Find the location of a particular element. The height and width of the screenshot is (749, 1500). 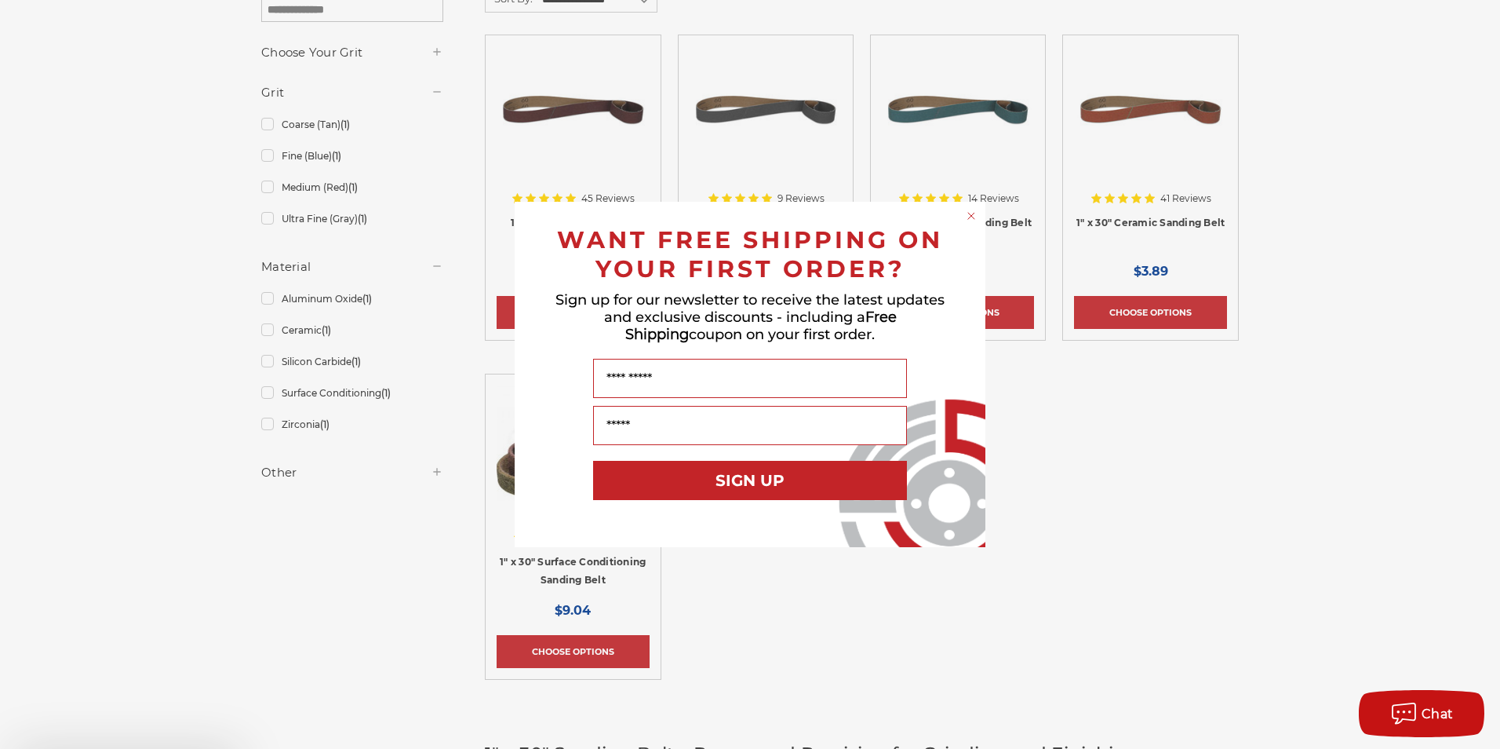

span: WANT FREE SHIPPING ON YOUR FIRST ORDER? is located at coordinates (750, 254).